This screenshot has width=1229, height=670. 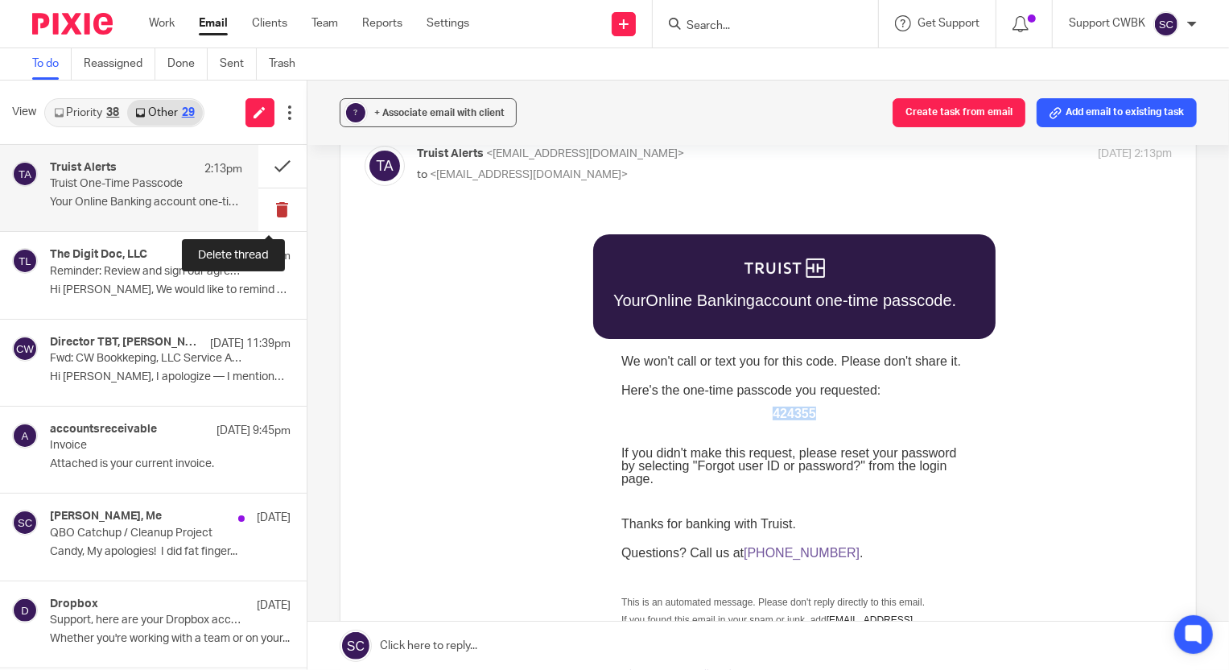 I want to click on span: Online Banking, so click(x=283, y=82).